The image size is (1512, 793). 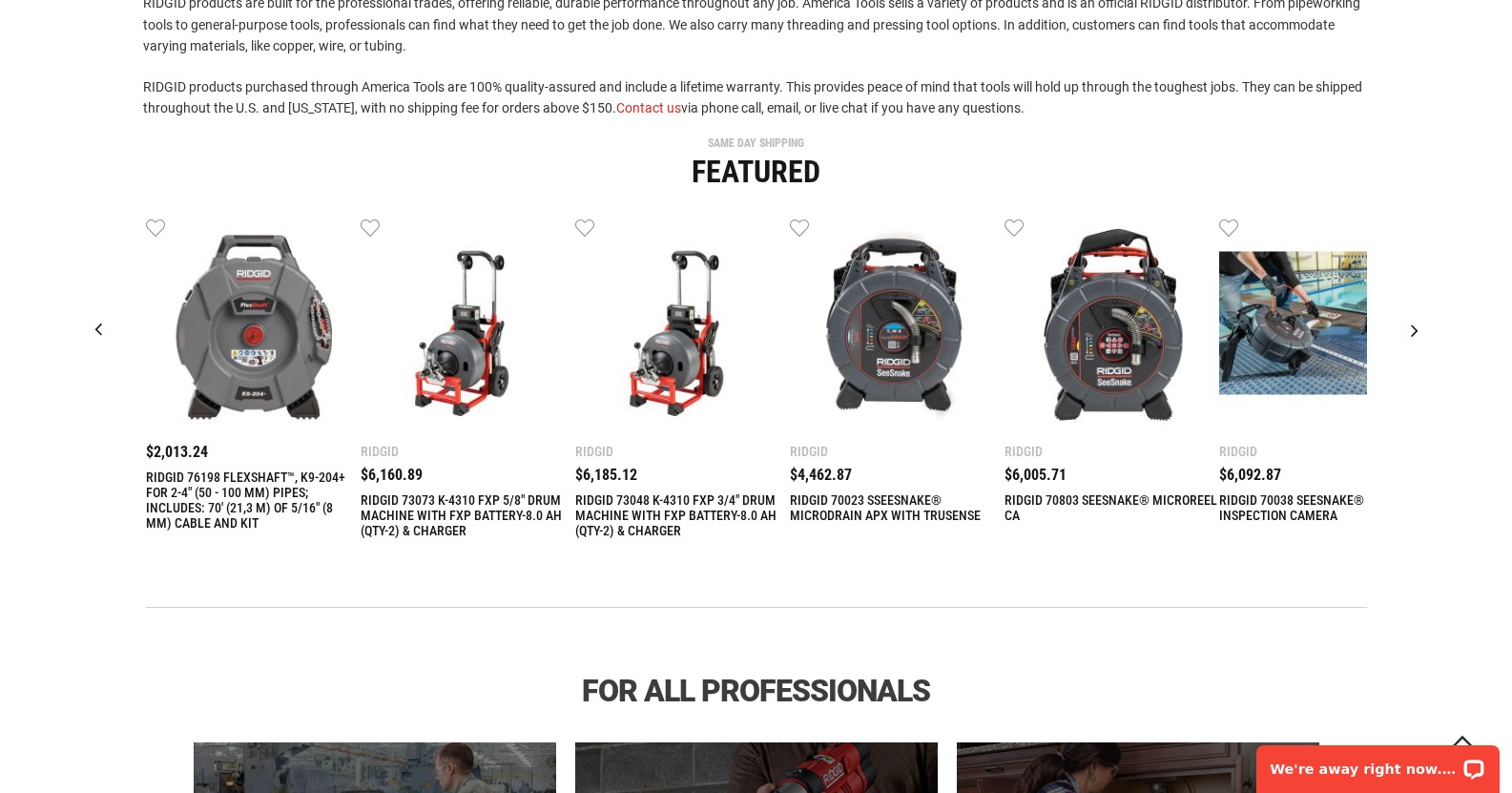 What do you see at coordinates (231, 36) in the screenshot?
I see `button: Open LiveChat chat widget` at bounding box center [231, 36].